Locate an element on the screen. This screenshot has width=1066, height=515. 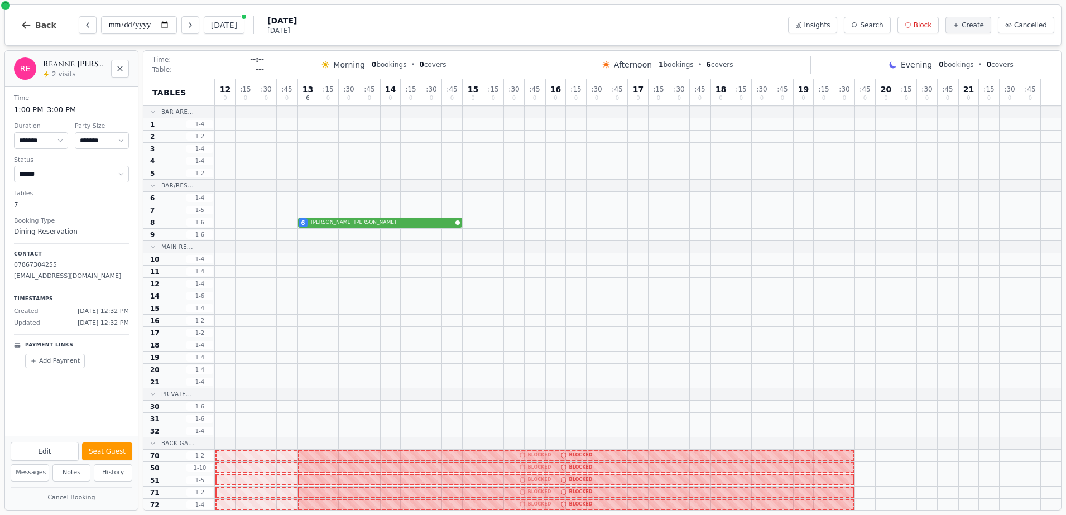
span: Evening is located at coordinates (916, 65).